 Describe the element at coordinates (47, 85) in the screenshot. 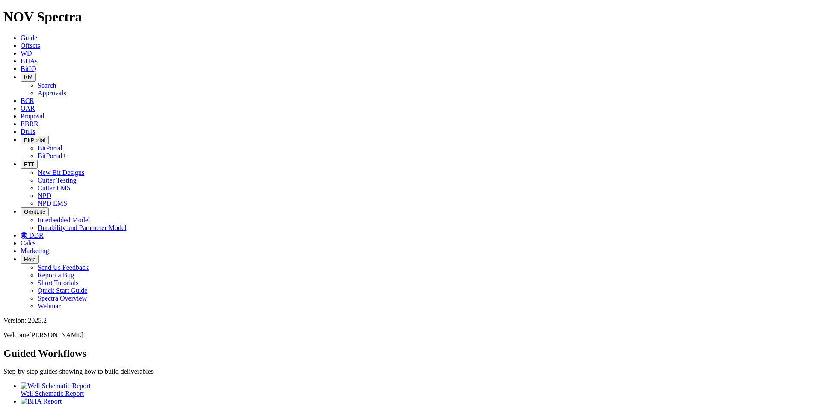

I see `a: Search` at that location.